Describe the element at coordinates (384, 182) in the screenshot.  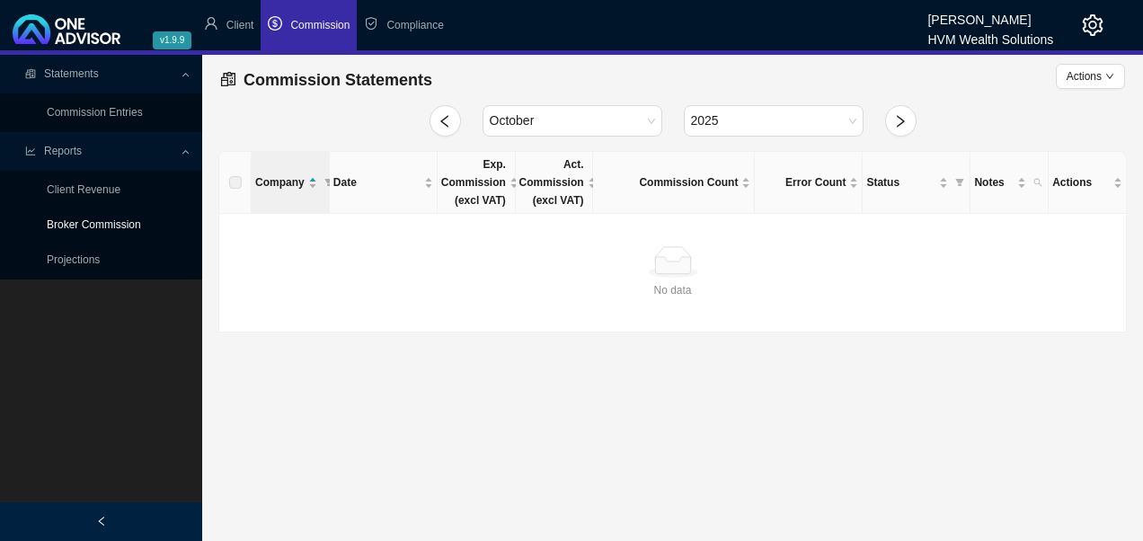
I see `th: Date` at that location.